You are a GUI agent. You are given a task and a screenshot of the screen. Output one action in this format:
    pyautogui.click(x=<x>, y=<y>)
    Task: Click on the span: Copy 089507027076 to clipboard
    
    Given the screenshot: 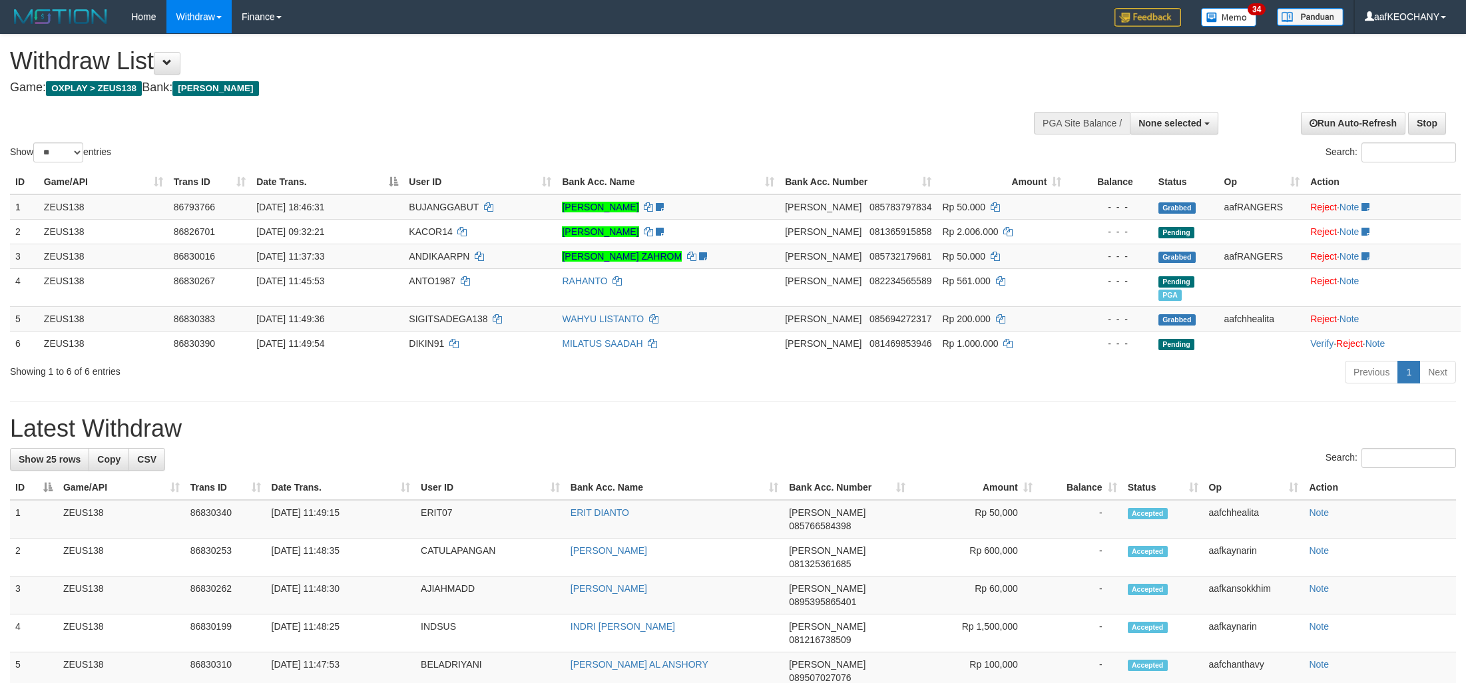 What is the action you would take?
    pyautogui.click(x=820, y=678)
    